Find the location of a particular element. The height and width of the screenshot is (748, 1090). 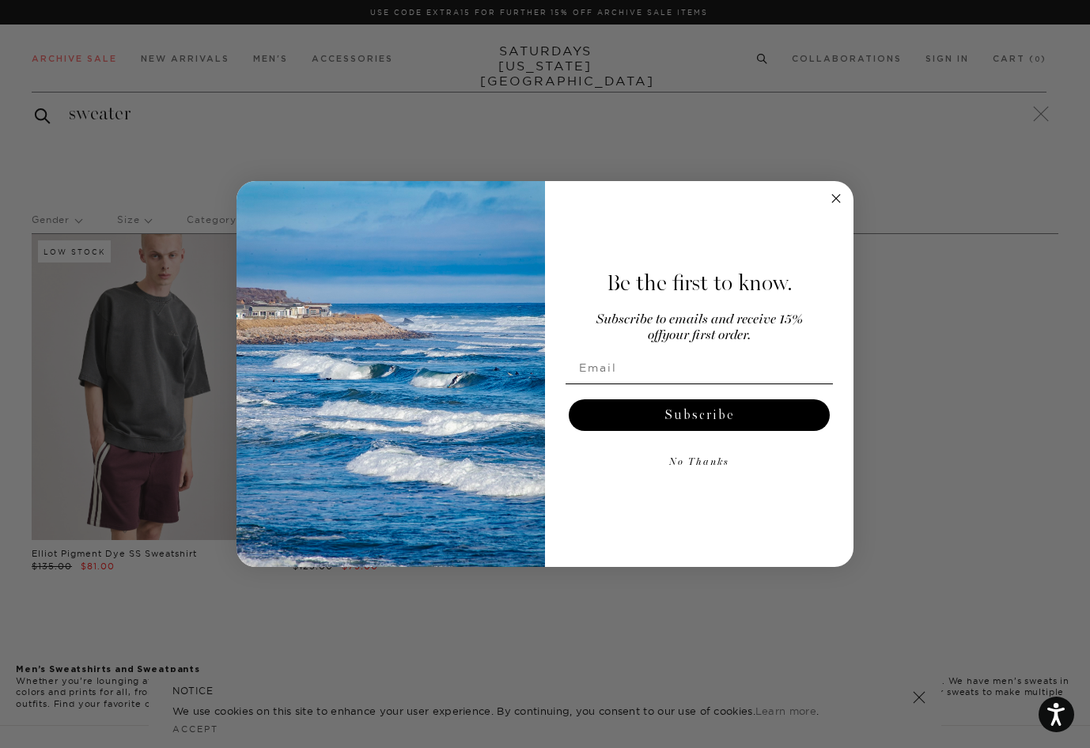

button: Subscribe is located at coordinates (699, 415).